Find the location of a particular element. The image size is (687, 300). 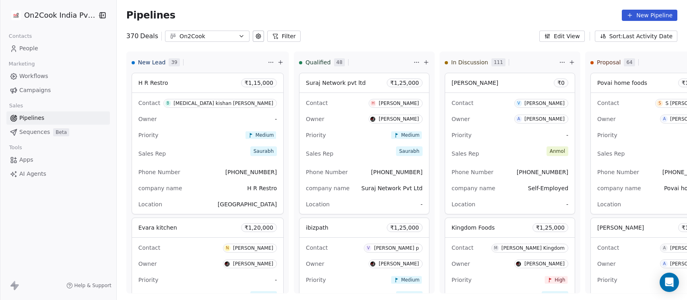

button: Filter is located at coordinates (284, 36).